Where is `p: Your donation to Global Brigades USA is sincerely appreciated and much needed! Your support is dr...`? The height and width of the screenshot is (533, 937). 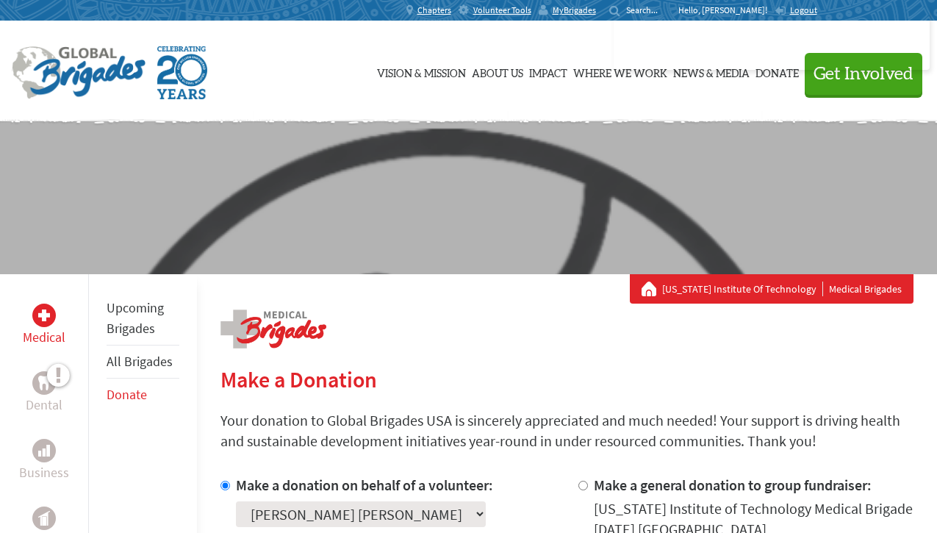
p: Your donation to Global Brigades USA is sincerely appreciated and much needed! Your support is dr... is located at coordinates (567, 431).